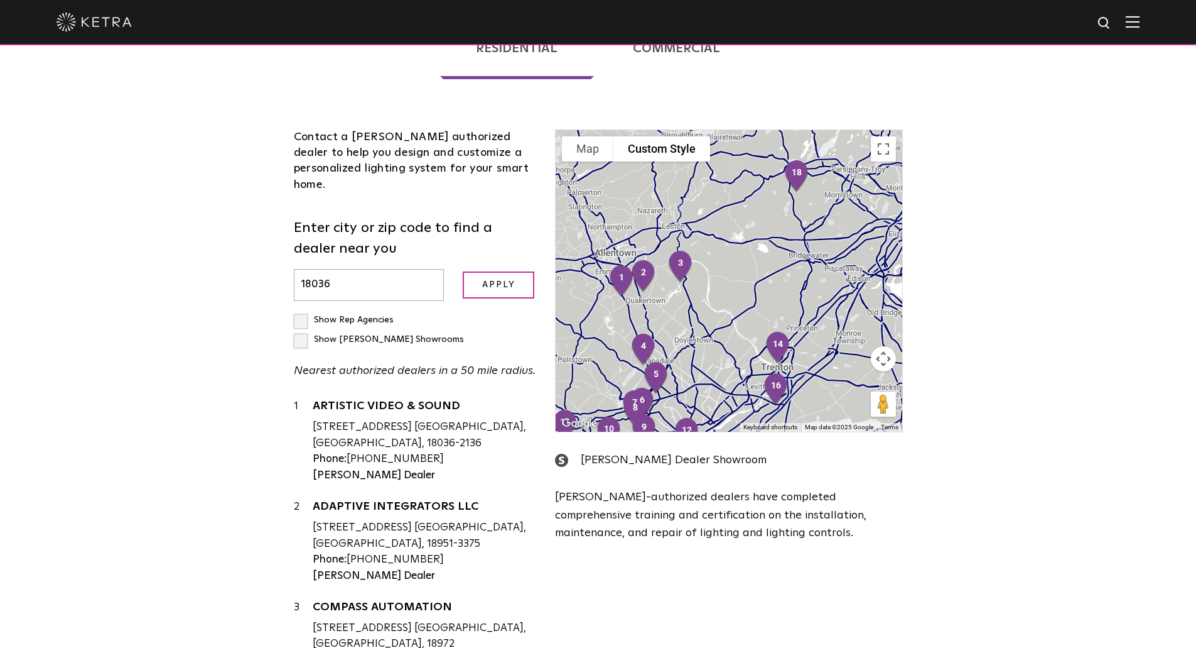 The height and width of the screenshot is (648, 1196). What do you see at coordinates (609, 433) in the screenshot?
I see `div: 10` at bounding box center [609, 433].